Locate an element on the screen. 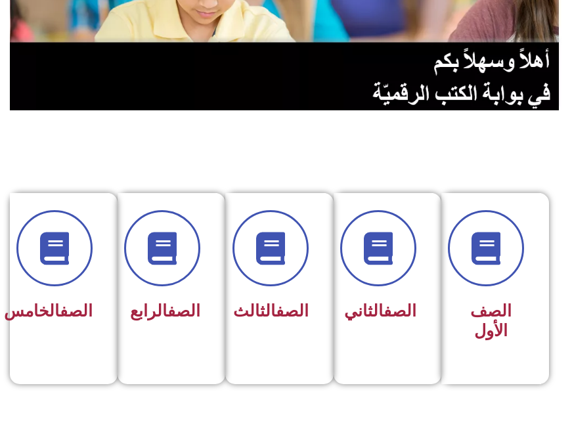 This screenshot has height=438, width=572. span: الثاني is located at coordinates (380, 310).